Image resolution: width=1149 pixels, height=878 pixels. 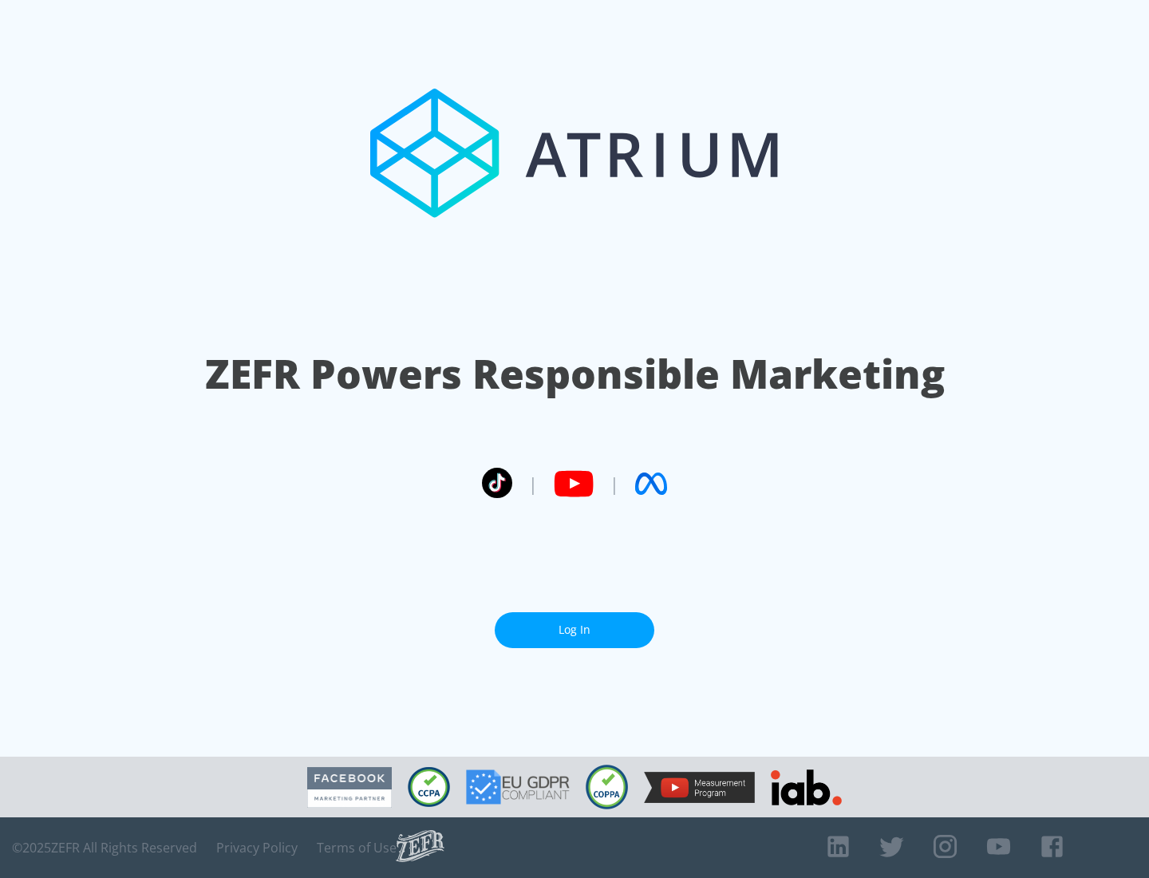 What do you see at coordinates (349, 787) in the screenshot?
I see `img: Facebook Marketing Partner` at bounding box center [349, 787].